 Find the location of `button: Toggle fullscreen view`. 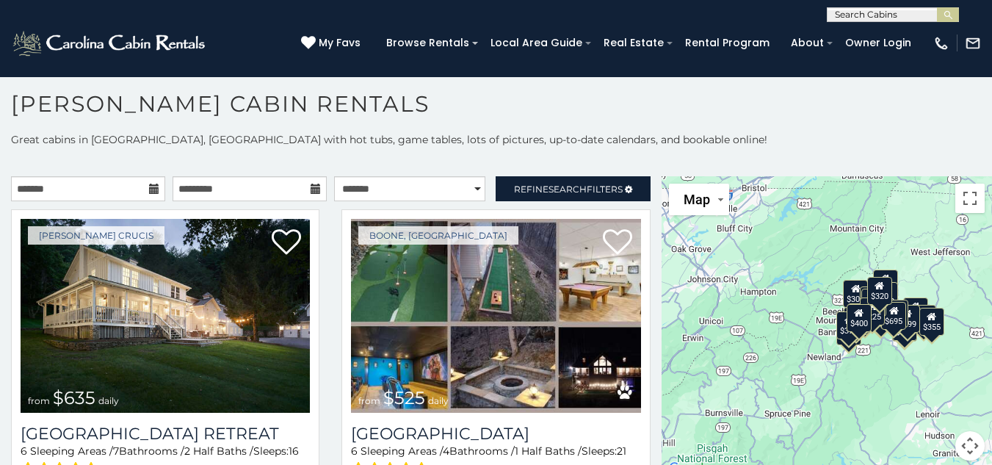

button: Toggle fullscreen view is located at coordinates (970, 198).